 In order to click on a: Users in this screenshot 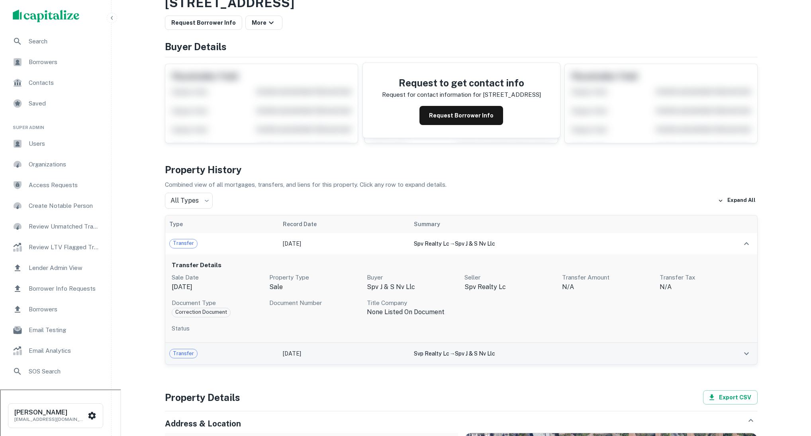, I will do `click(55, 144)`.